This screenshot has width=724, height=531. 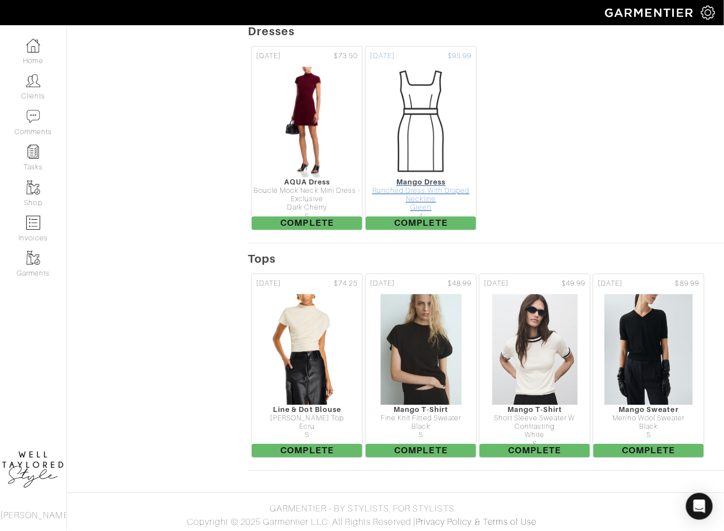 I want to click on div: White, so click(x=535, y=435).